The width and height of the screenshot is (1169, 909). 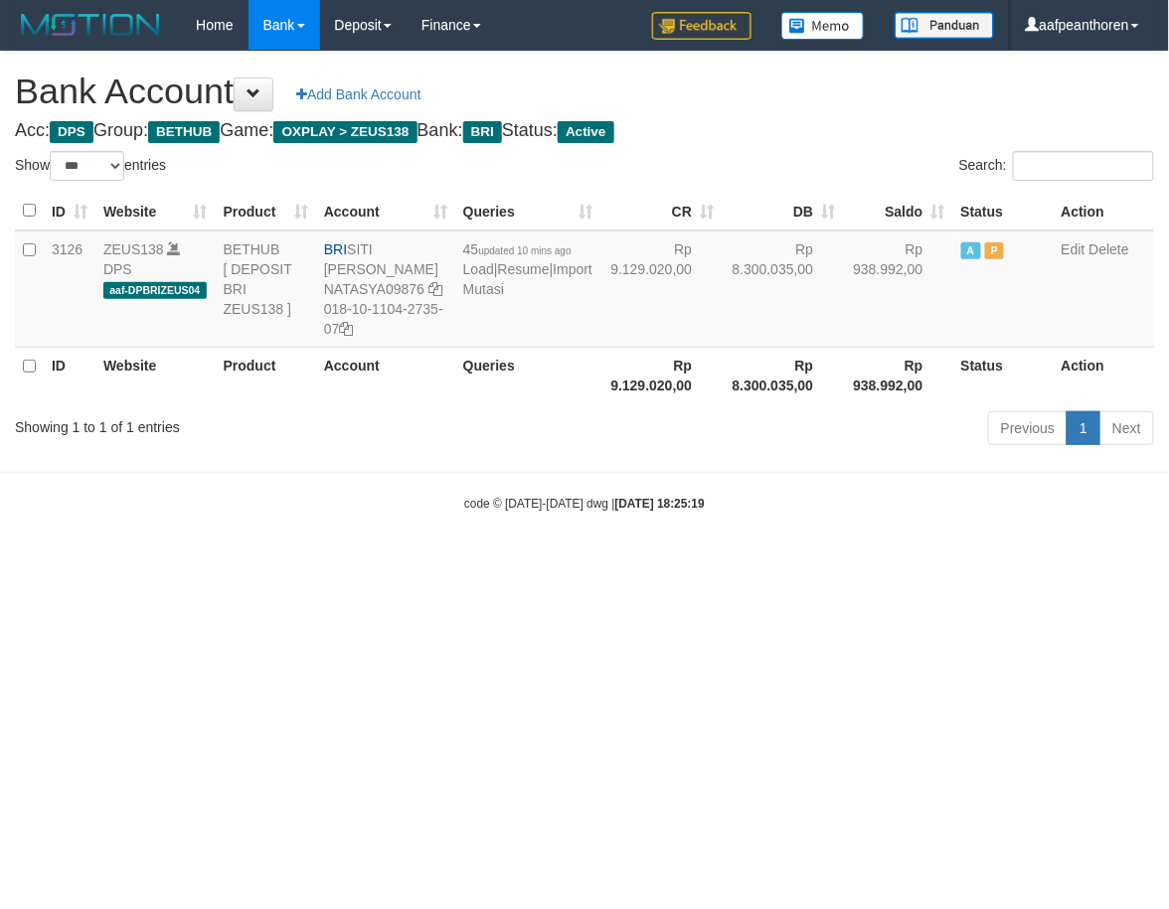 What do you see at coordinates (478, 269) in the screenshot?
I see `a: Load` at bounding box center [478, 269].